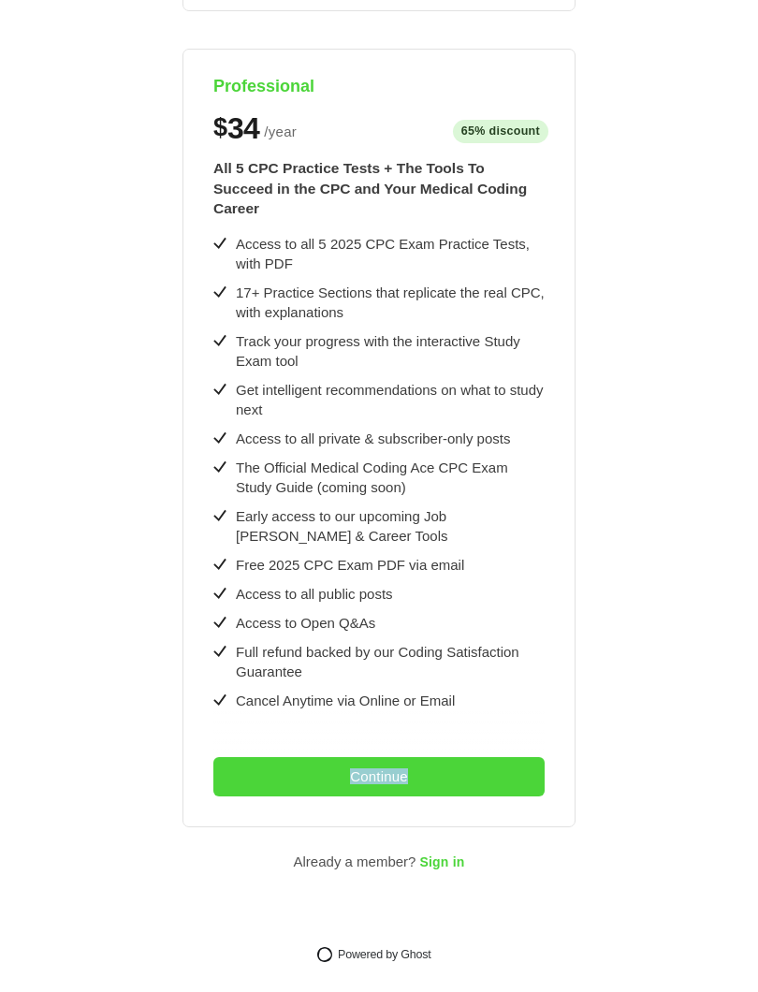 The width and height of the screenshot is (758, 992). Describe the element at coordinates (390, 253) in the screenshot. I see `div: Access to all 5 2025 CPC Exam Practice Tests, with PDF` at that location.